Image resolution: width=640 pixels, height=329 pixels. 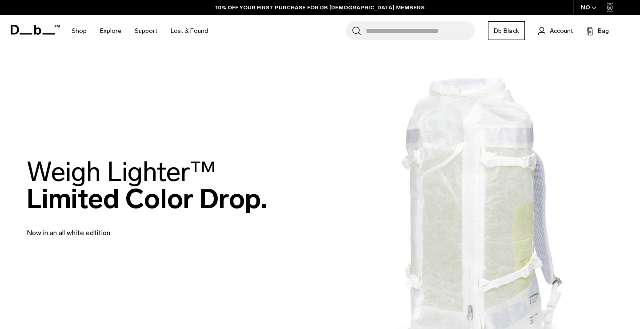 What do you see at coordinates (79, 31) in the screenshot?
I see `a: Shop` at bounding box center [79, 31].